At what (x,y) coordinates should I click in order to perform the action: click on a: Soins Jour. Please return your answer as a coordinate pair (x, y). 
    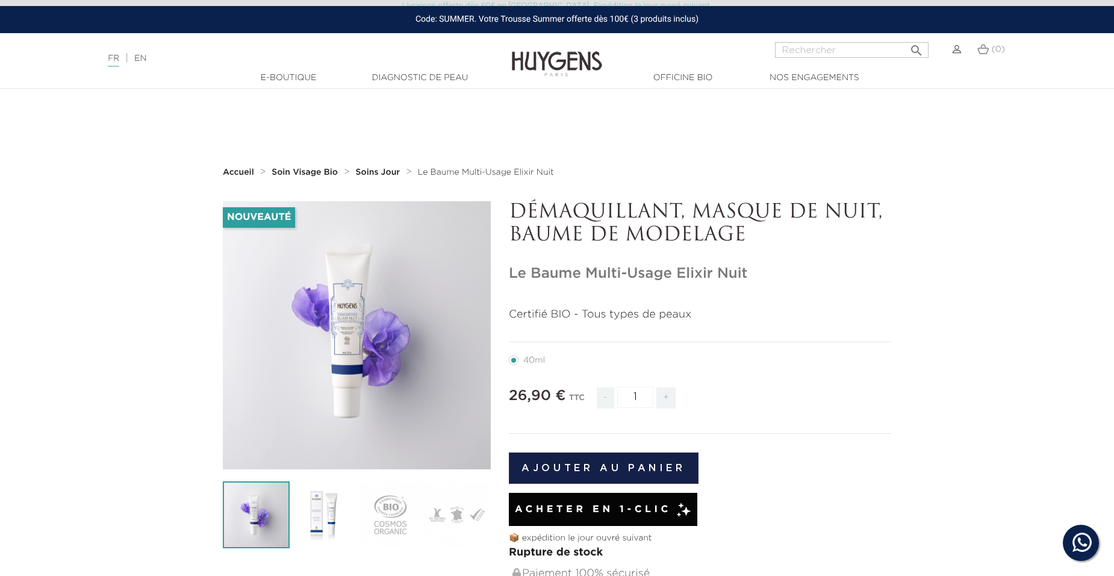
    Looking at the image, I should click on (379, 172).